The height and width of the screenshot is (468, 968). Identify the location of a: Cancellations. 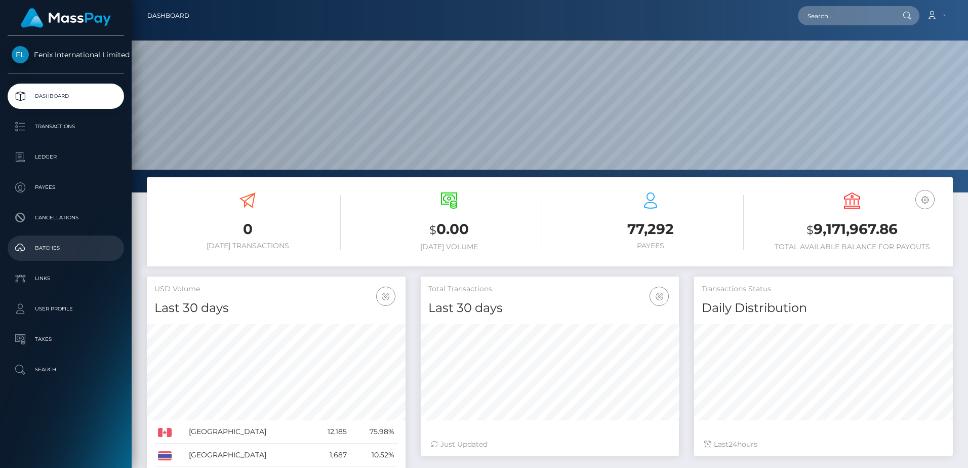
(66, 218).